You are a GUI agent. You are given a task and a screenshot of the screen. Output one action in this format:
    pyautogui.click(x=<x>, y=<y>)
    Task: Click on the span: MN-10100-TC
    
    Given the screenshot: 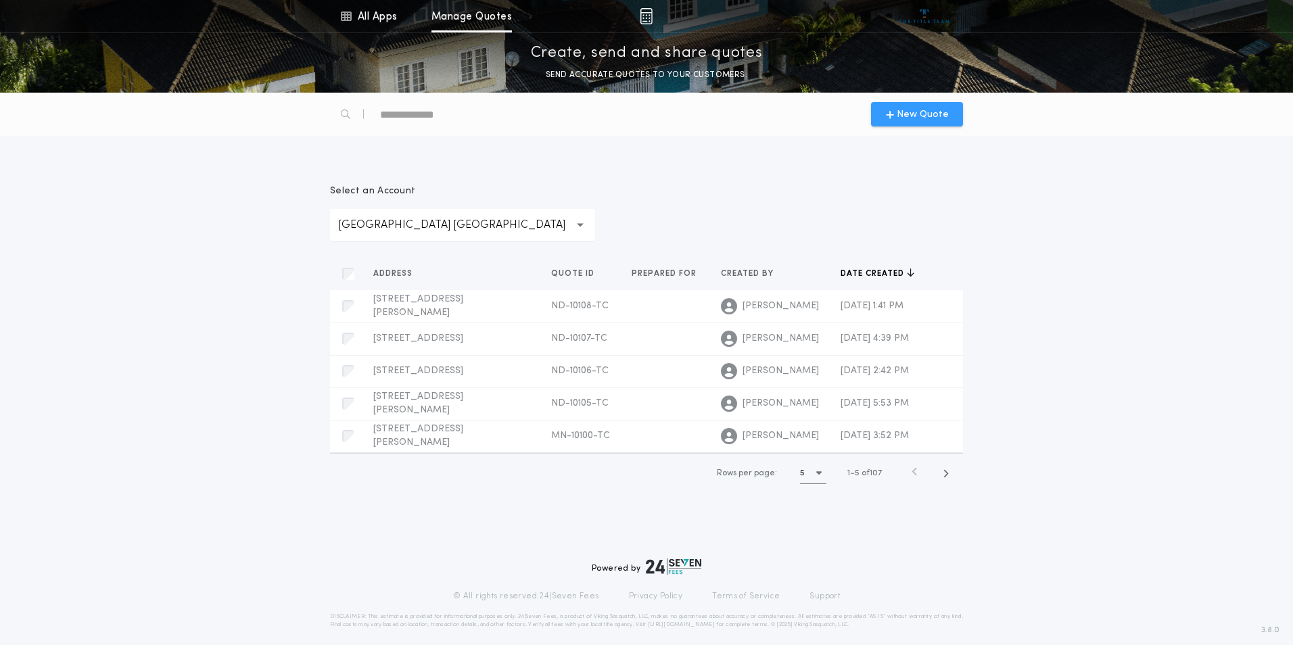 What is the action you would take?
    pyautogui.click(x=580, y=436)
    